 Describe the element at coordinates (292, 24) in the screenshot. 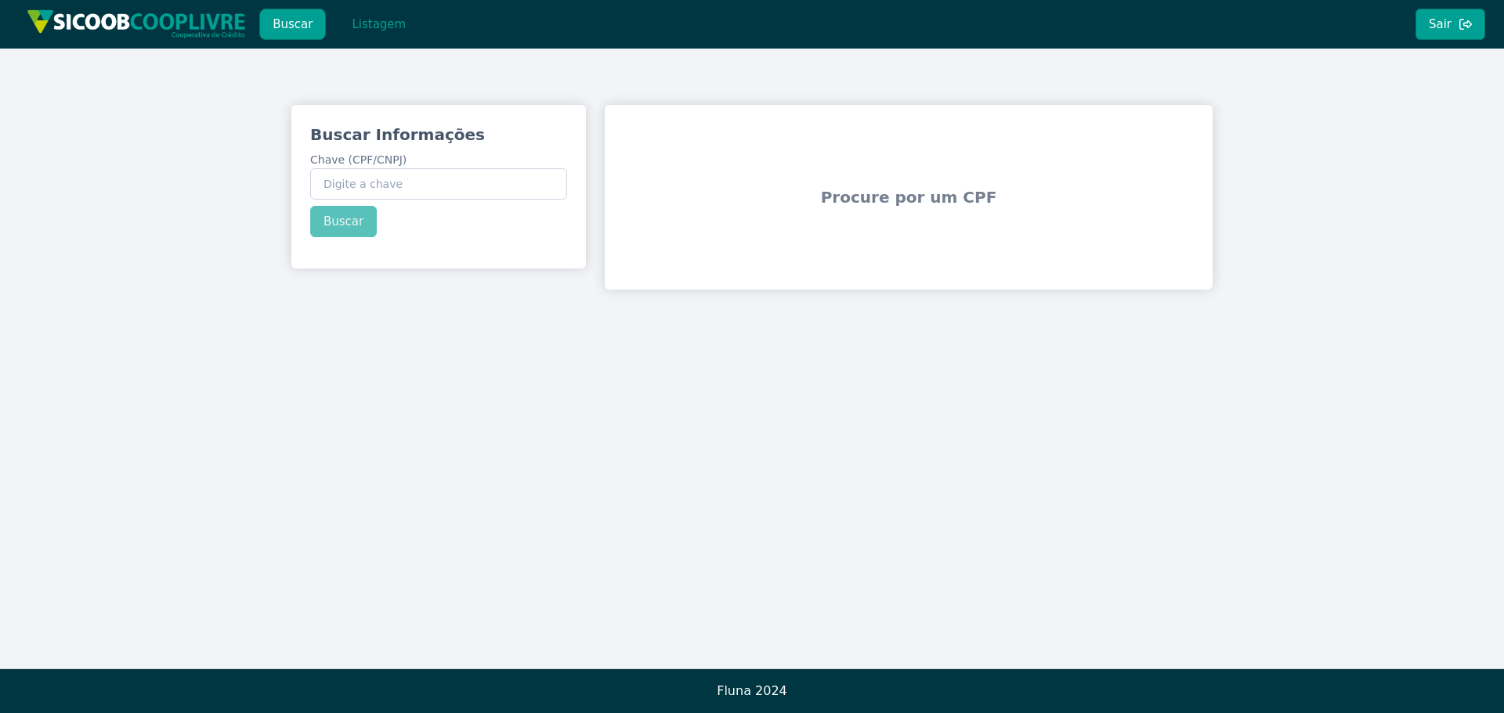

I see `button: Buscar` at that location.